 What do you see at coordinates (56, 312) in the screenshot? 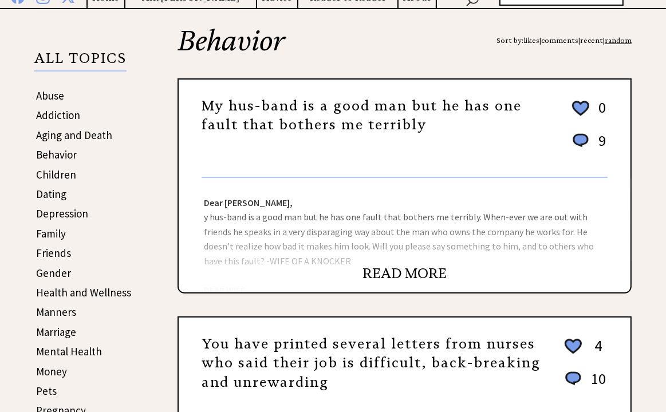
I see `a: Manners` at bounding box center [56, 312].